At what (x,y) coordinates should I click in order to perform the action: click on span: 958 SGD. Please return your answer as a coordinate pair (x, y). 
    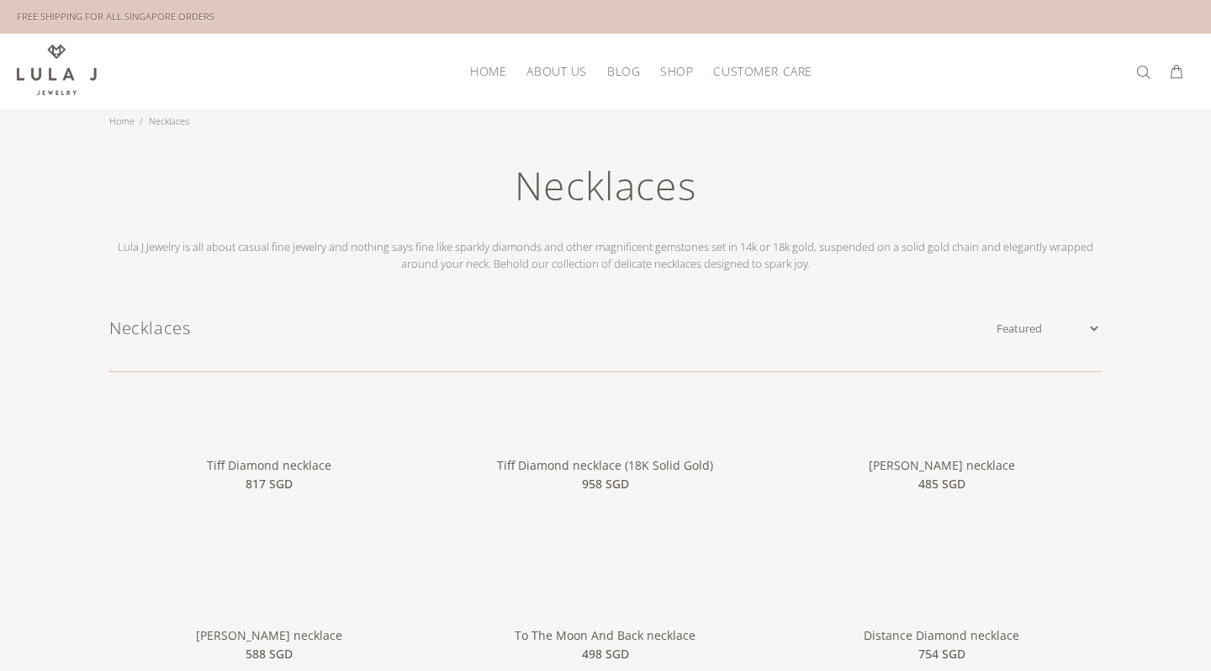
    Looking at the image, I should click on (606, 484).